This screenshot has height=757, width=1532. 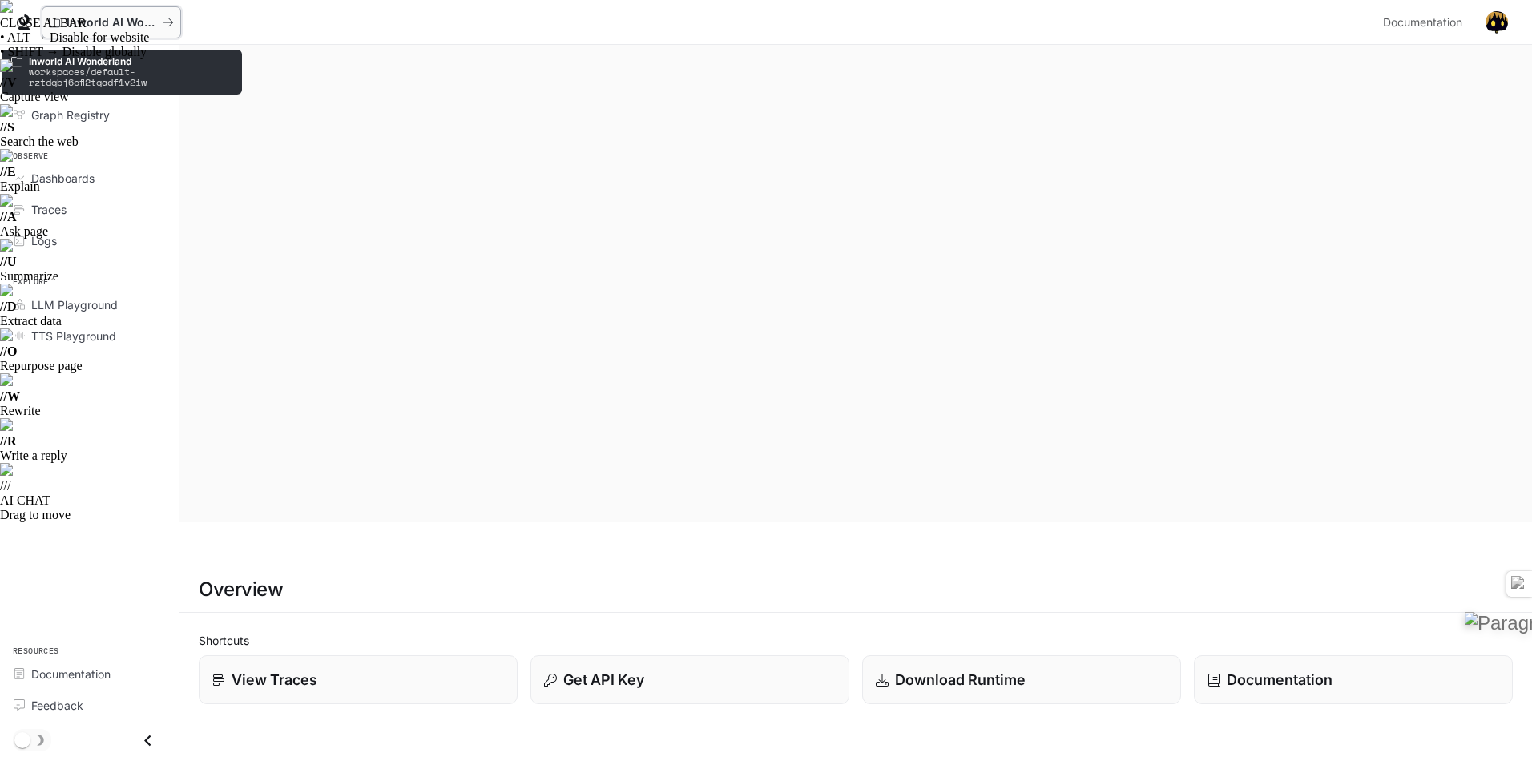 I want to click on a: View Traces, so click(x=358, y=679).